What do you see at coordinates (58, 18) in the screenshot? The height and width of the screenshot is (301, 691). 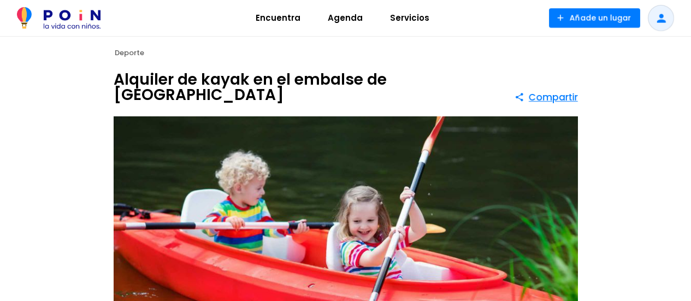 I see `img: POiN` at bounding box center [58, 18].